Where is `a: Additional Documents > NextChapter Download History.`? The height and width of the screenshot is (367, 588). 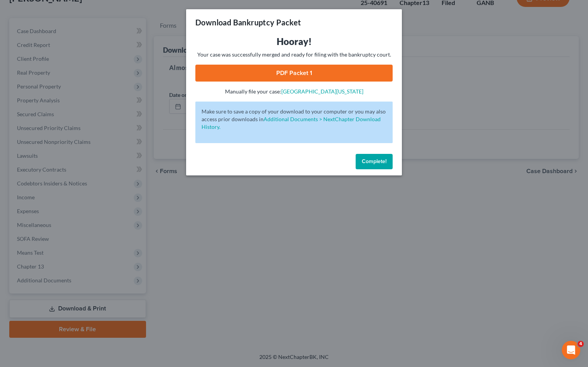
a: Additional Documents > NextChapter Download History. is located at coordinates (291, 123).